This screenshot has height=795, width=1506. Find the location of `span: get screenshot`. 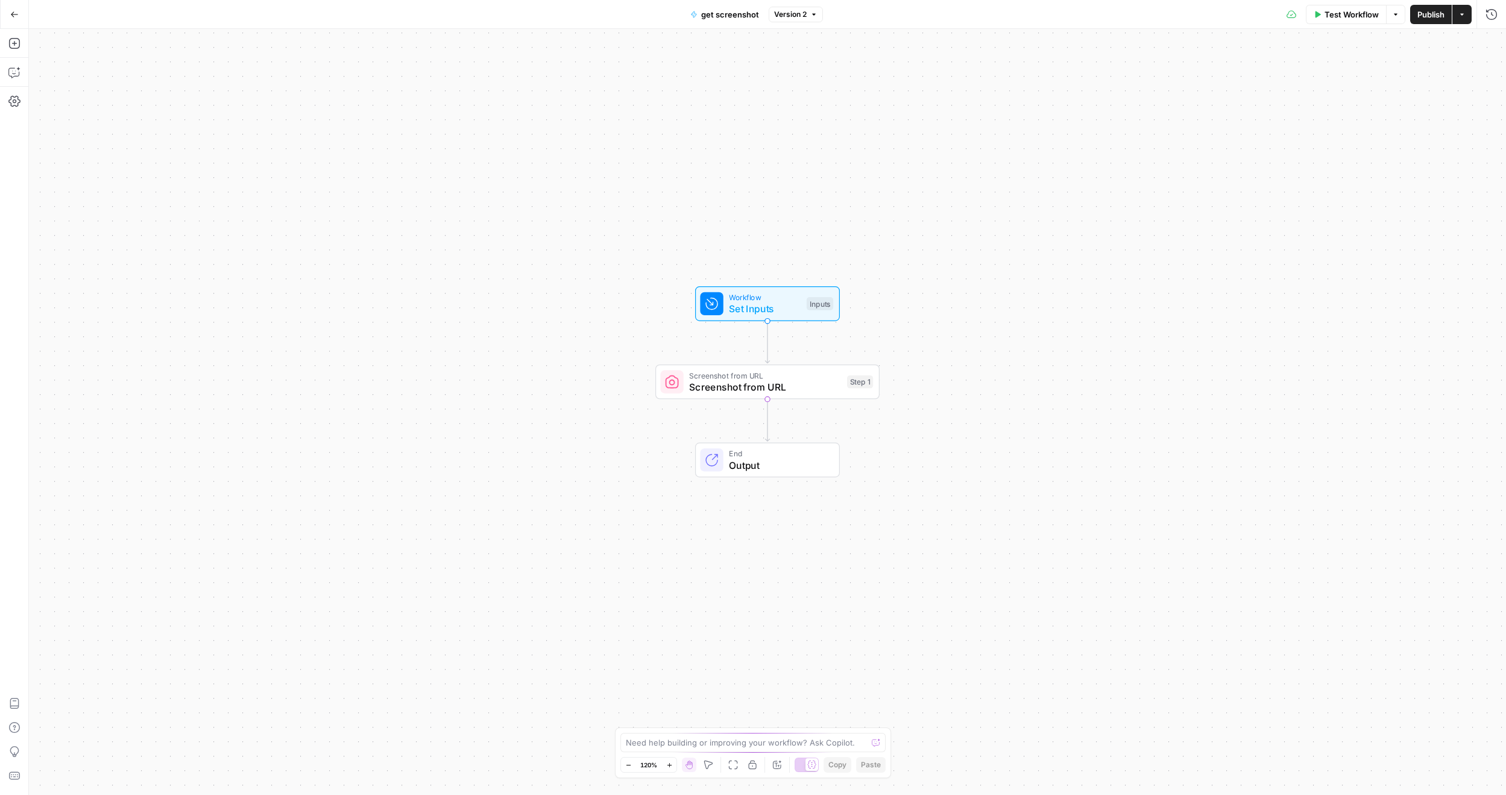

span: get screenshot is located at coordinates (730, 14).